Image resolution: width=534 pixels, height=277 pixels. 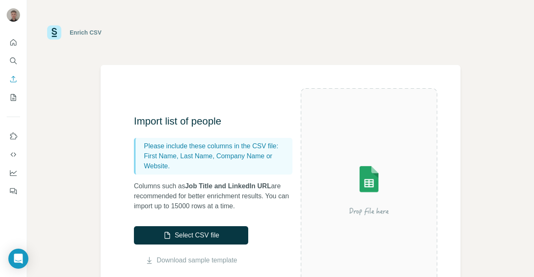 I want to click on button: Enrich CSV, so click(x=13, y=79).